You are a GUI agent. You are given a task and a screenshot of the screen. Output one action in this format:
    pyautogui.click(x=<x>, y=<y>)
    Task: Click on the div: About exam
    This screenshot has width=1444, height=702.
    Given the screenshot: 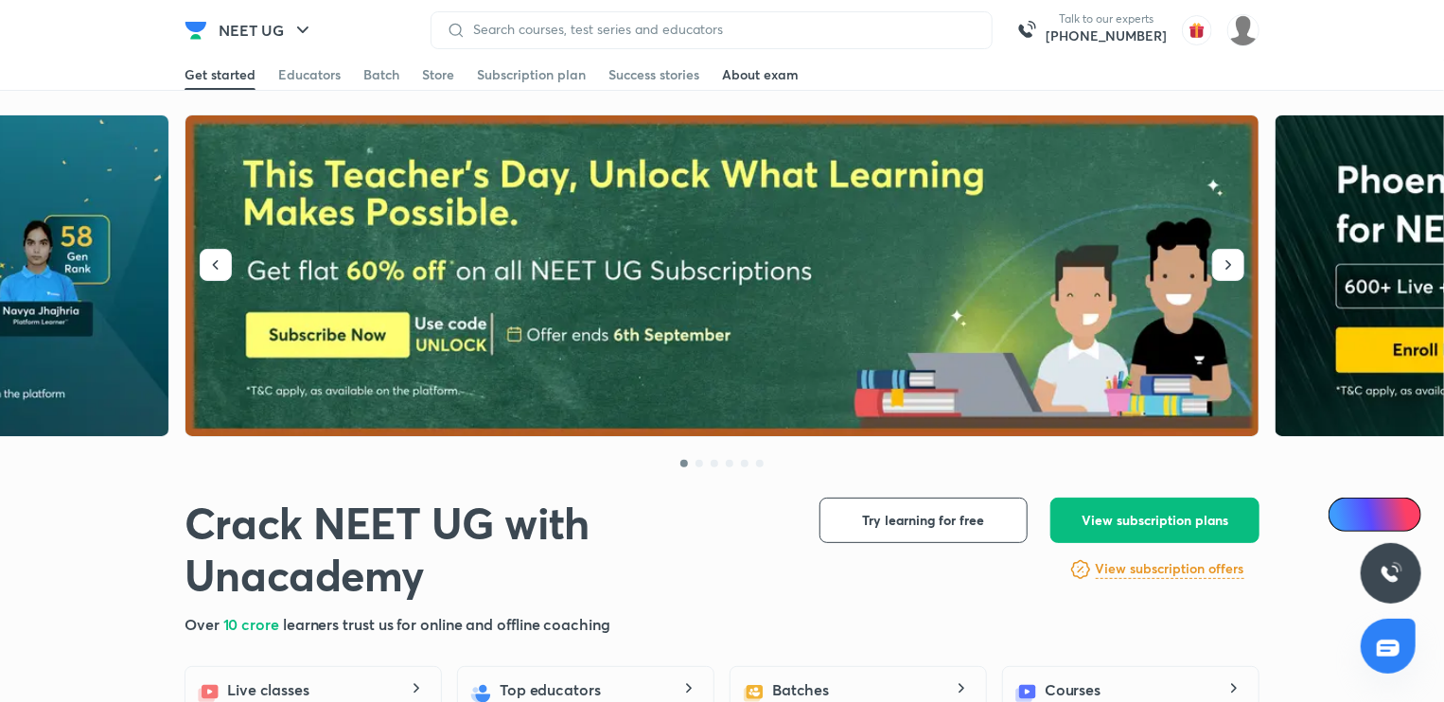 What is the action you would take?
    pyautogui.click(x=760, y=75)
    